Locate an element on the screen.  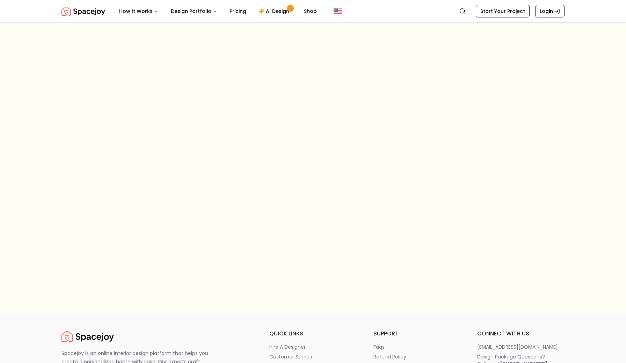
a: faqs is located at coordinates (417, 347).